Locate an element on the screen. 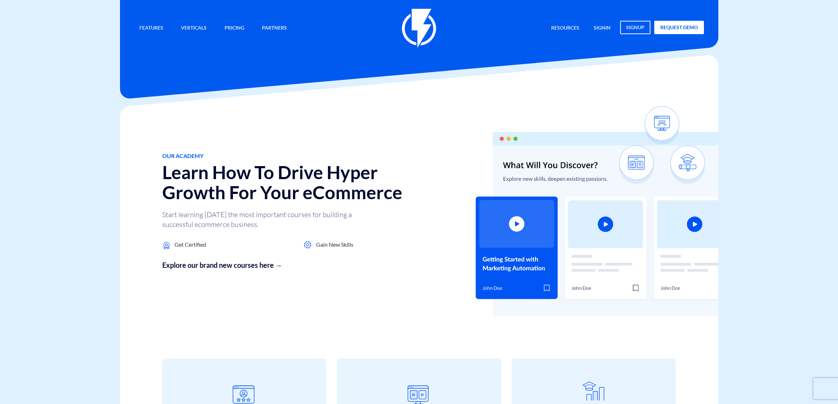 This screenshot has height=404, width=838. h2: Learn How To Drive Hyper Growth For Your eCommerce is located at coordinates (299, 182).